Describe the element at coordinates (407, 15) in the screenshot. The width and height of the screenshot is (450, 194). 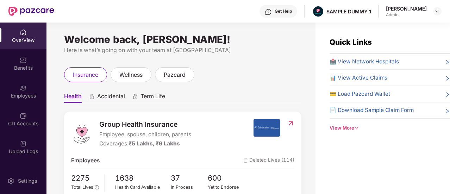
I see `div: Admin` at that location.